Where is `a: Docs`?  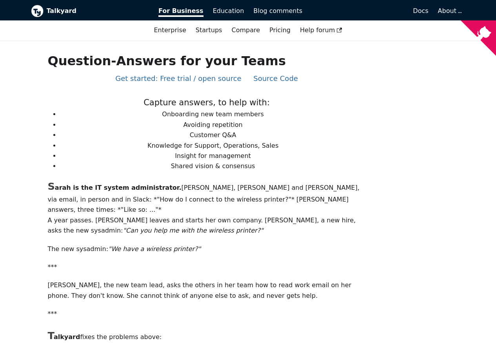
a: Docs is located at coordinates (370, 11).